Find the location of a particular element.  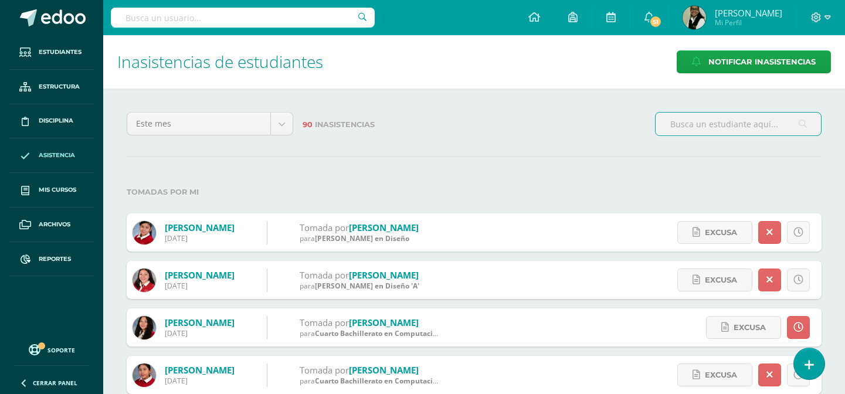

span: 90 is located at coordinates (307, 124).